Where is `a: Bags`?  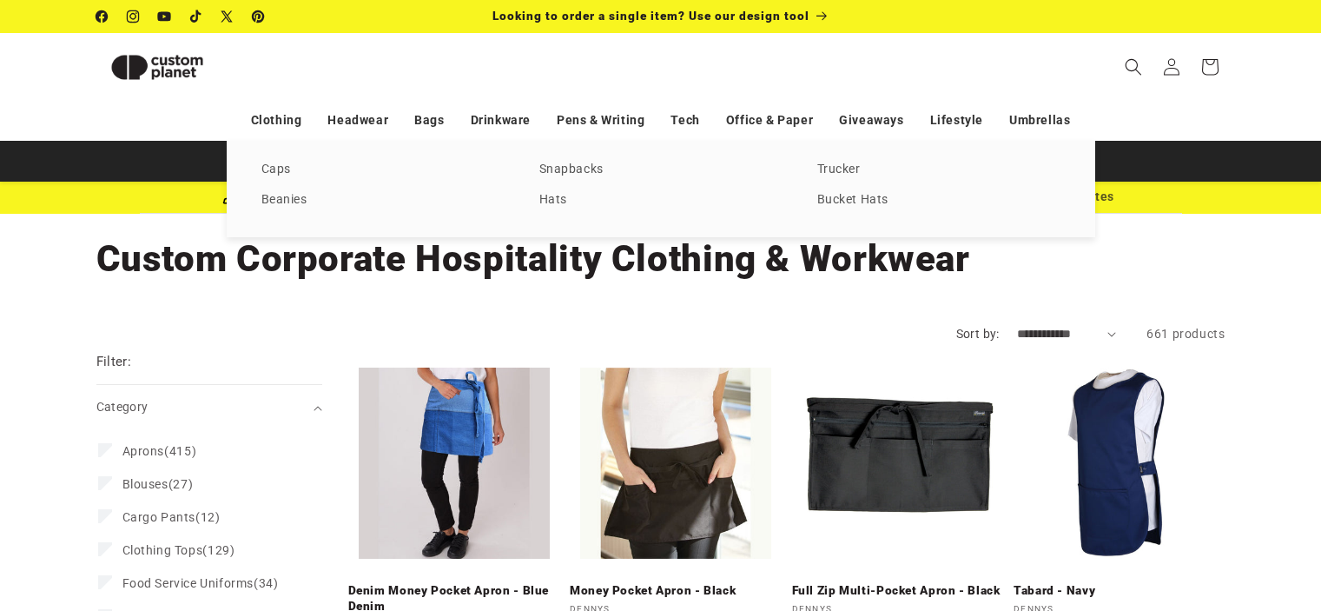 a: Bags is located at coordinates (429, 120).